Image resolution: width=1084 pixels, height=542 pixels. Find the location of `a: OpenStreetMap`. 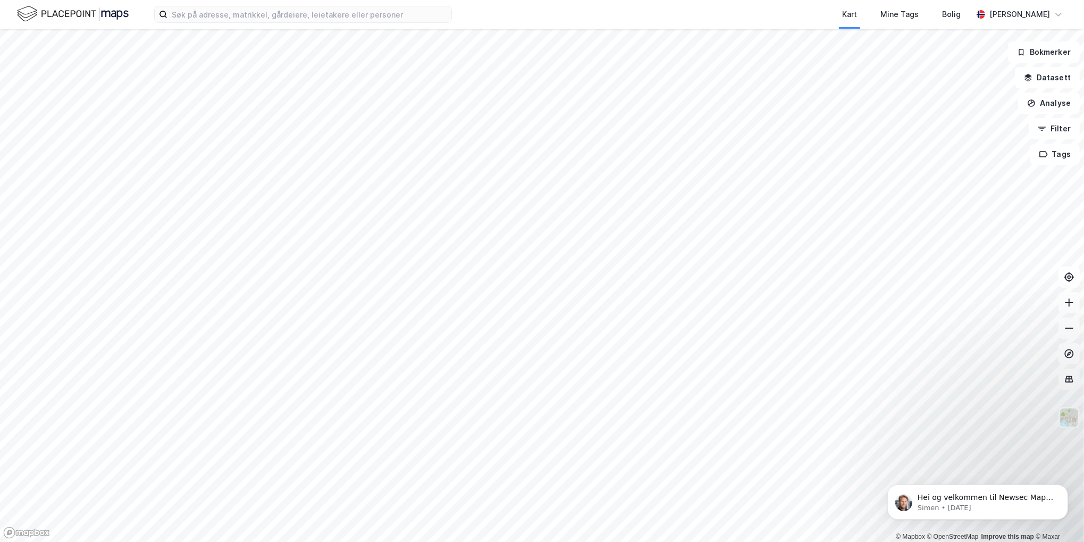

a: OpenStreetMap is located at coordinates (953, 536).